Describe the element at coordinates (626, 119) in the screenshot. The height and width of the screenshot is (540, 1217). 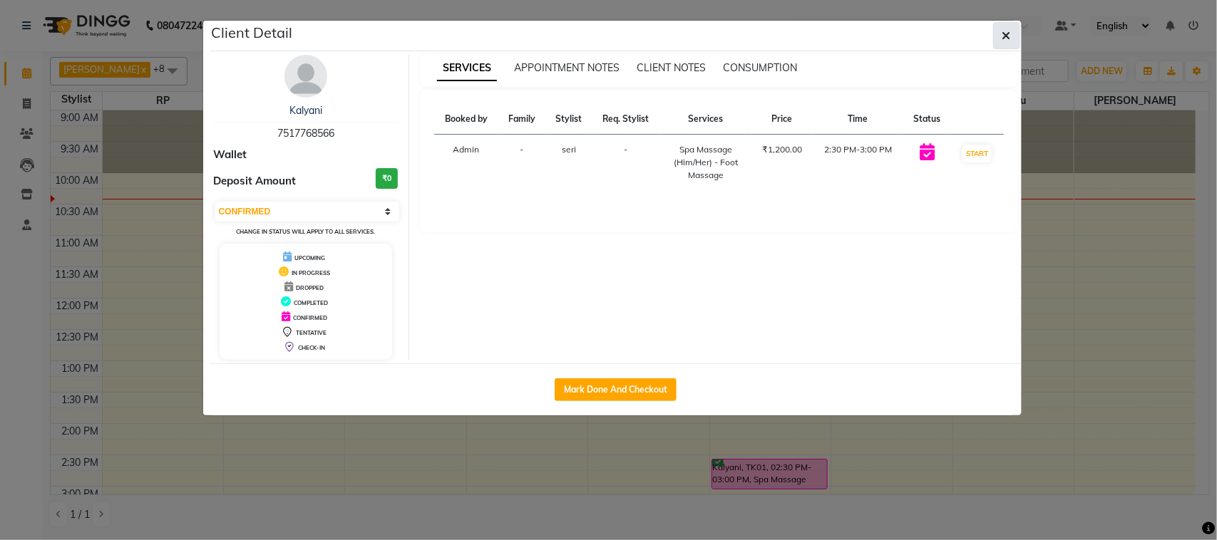
I see `th: Req. Stylist` at that location.